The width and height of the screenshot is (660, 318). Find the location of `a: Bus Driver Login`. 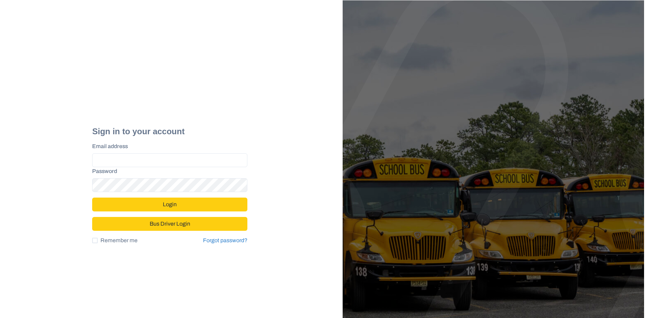

a: Bus Driver Login is located at coordinates (170, 221).